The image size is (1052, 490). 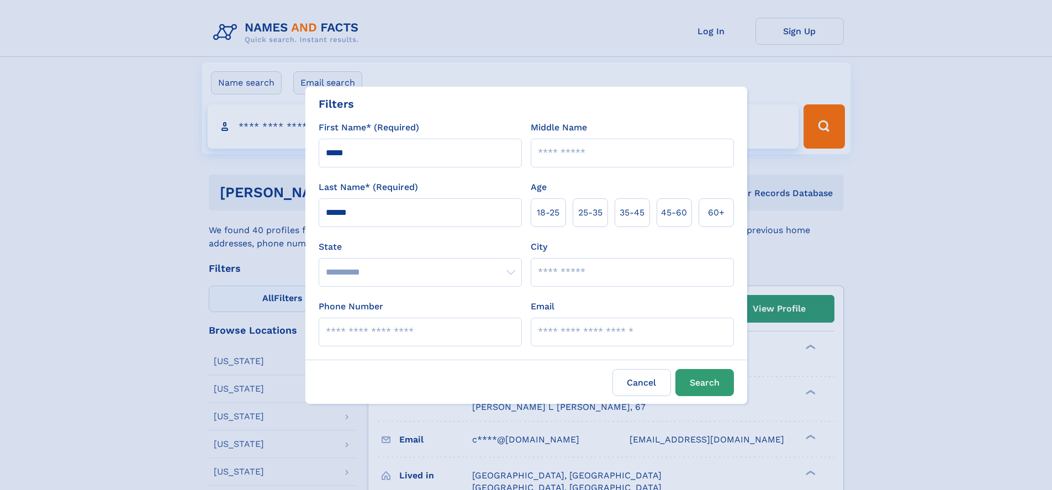 I want to click on label: Cancel, so click(x=642, y=382).